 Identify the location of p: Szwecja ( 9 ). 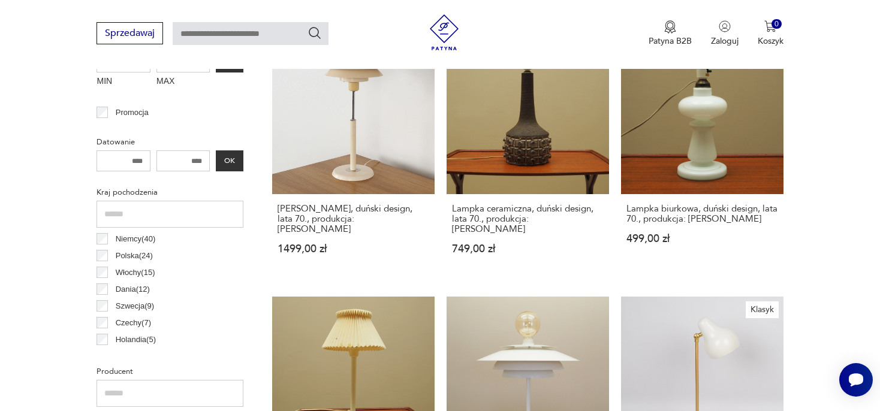
(135, 306).